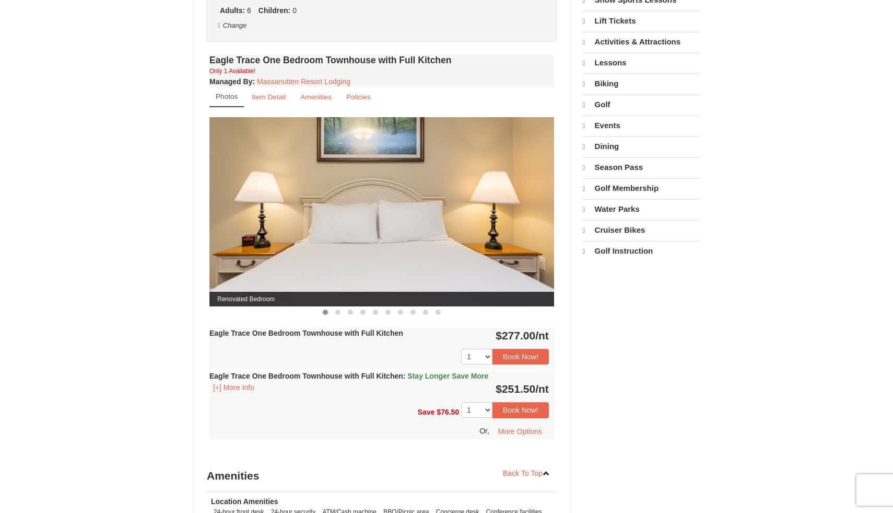 Image resolution: width=893 pixels, height=513 pixels. I want to click on a: Policies, so click(358, 97).